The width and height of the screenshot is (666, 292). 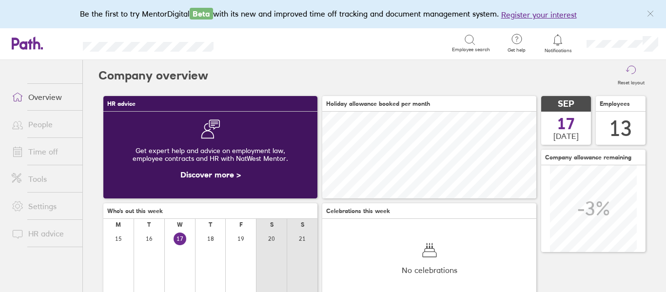 I want to click on span: Beta, so click(x=201, y=14).